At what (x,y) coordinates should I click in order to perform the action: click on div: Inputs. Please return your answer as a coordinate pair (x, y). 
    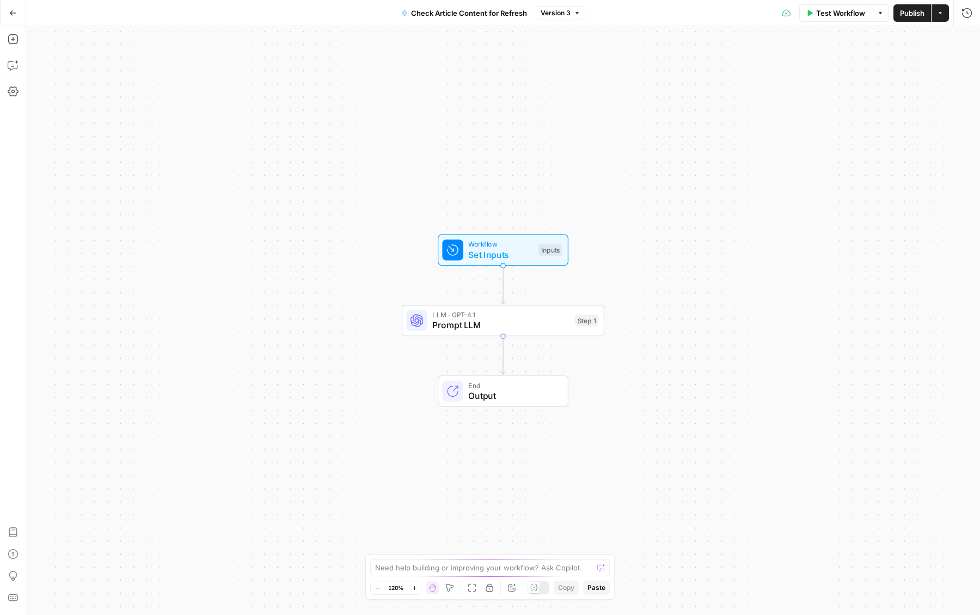
    Looking at the image, I should click on (550, 250).